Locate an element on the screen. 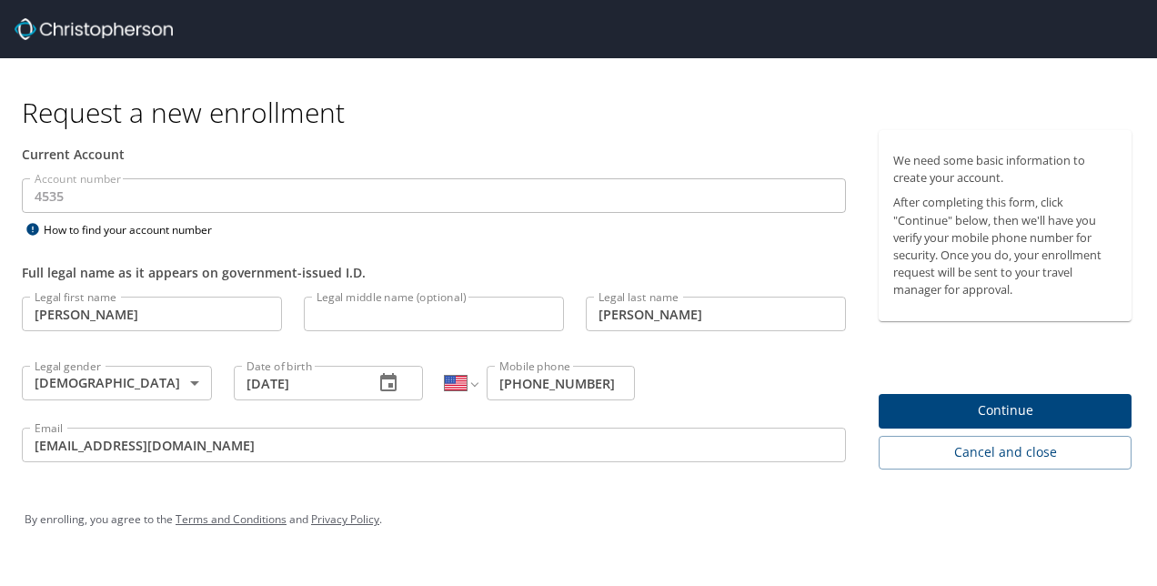 This screenshot has height=586, width=1157. div: Current Account is located at coordinates (434, 154).